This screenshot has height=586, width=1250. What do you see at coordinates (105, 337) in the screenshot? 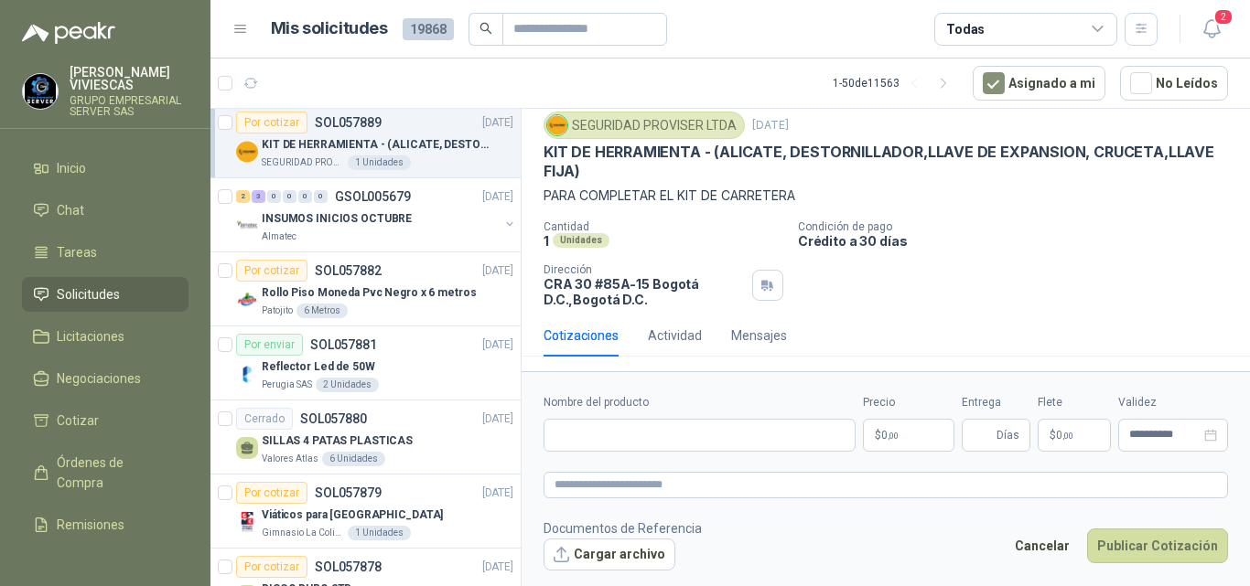
I see `a: Licitaciones` at bounding box center [105, 337].